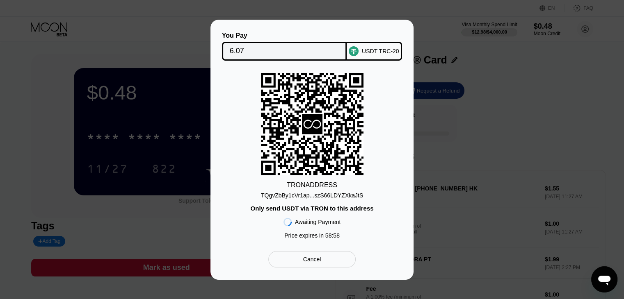 The height and width of the screenshot is (299, 624). Describe the element at coordinates (318, 222) in the screenshot. I see `div: Awaiting Payment` at that location.